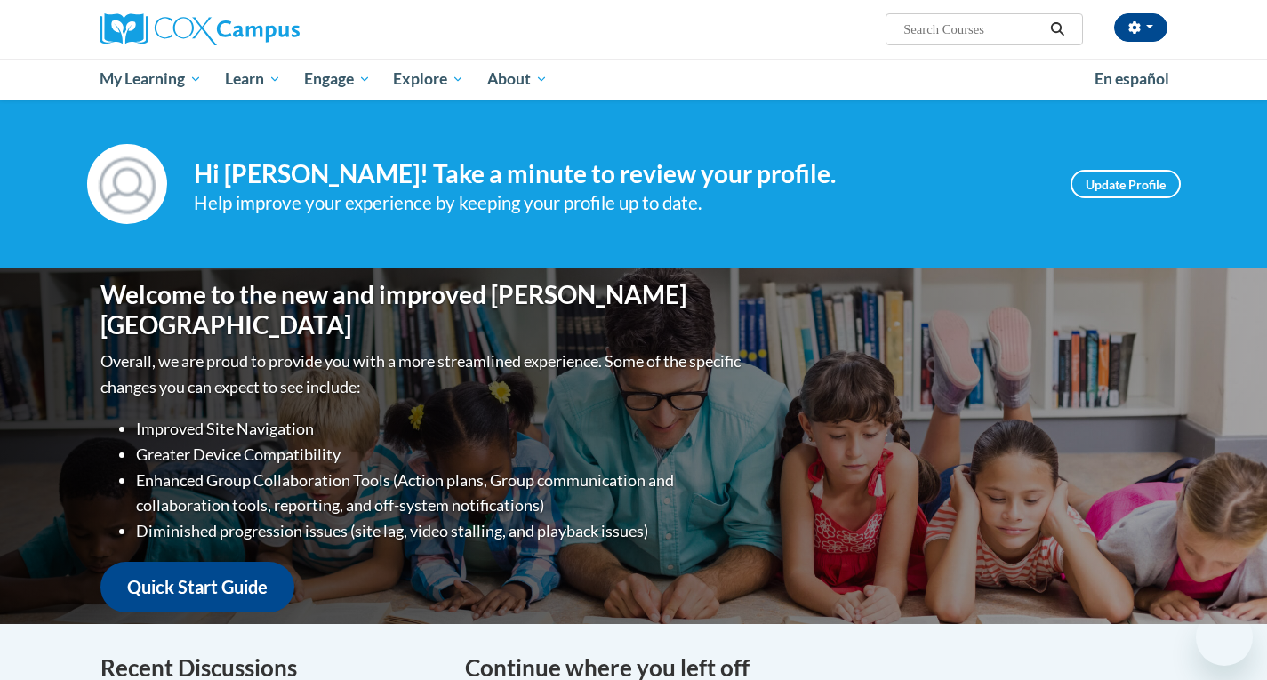  I want to click on a: Engage, so click(337, 79).